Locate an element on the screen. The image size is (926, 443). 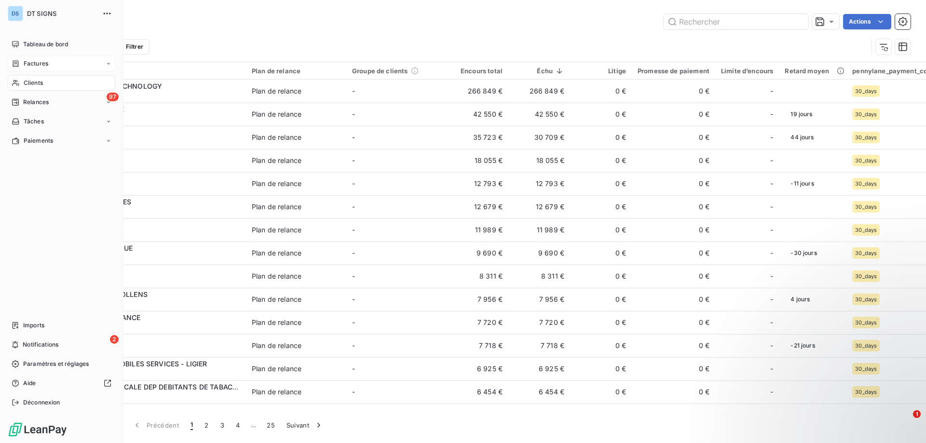
span: Relances is located at coordinates (36, 102).